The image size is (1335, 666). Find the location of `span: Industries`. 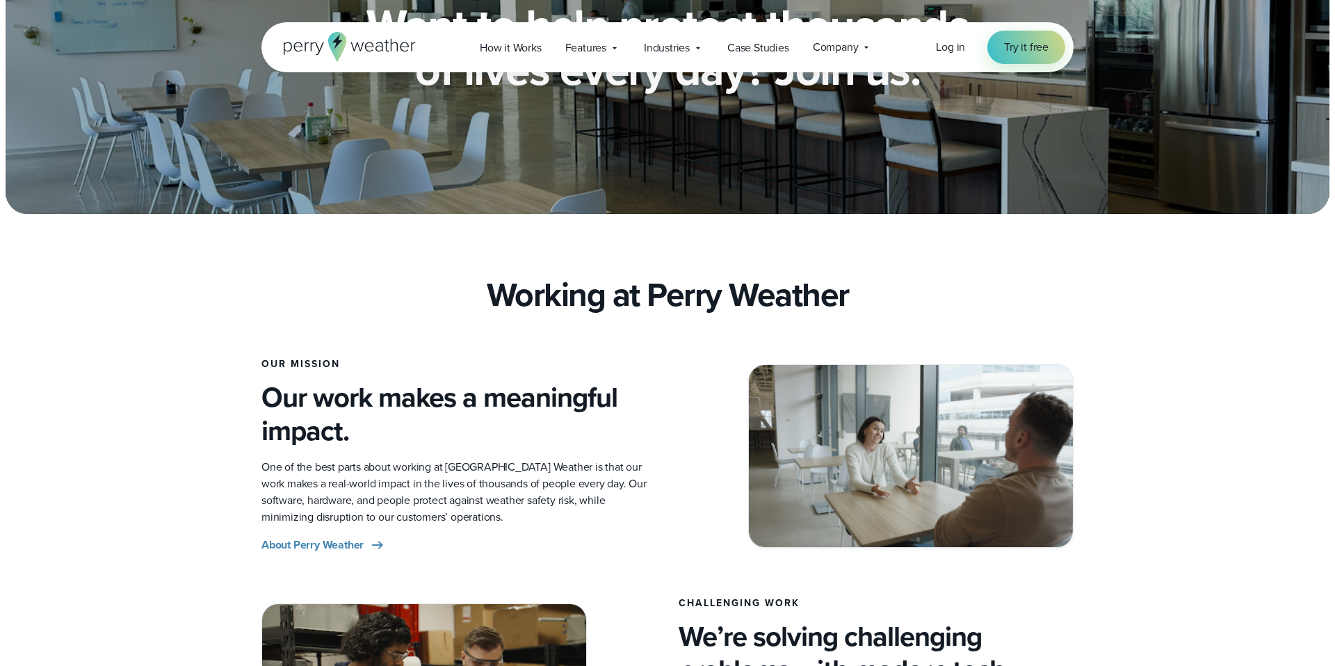

span: Industries is located at coordinates (667, 48).